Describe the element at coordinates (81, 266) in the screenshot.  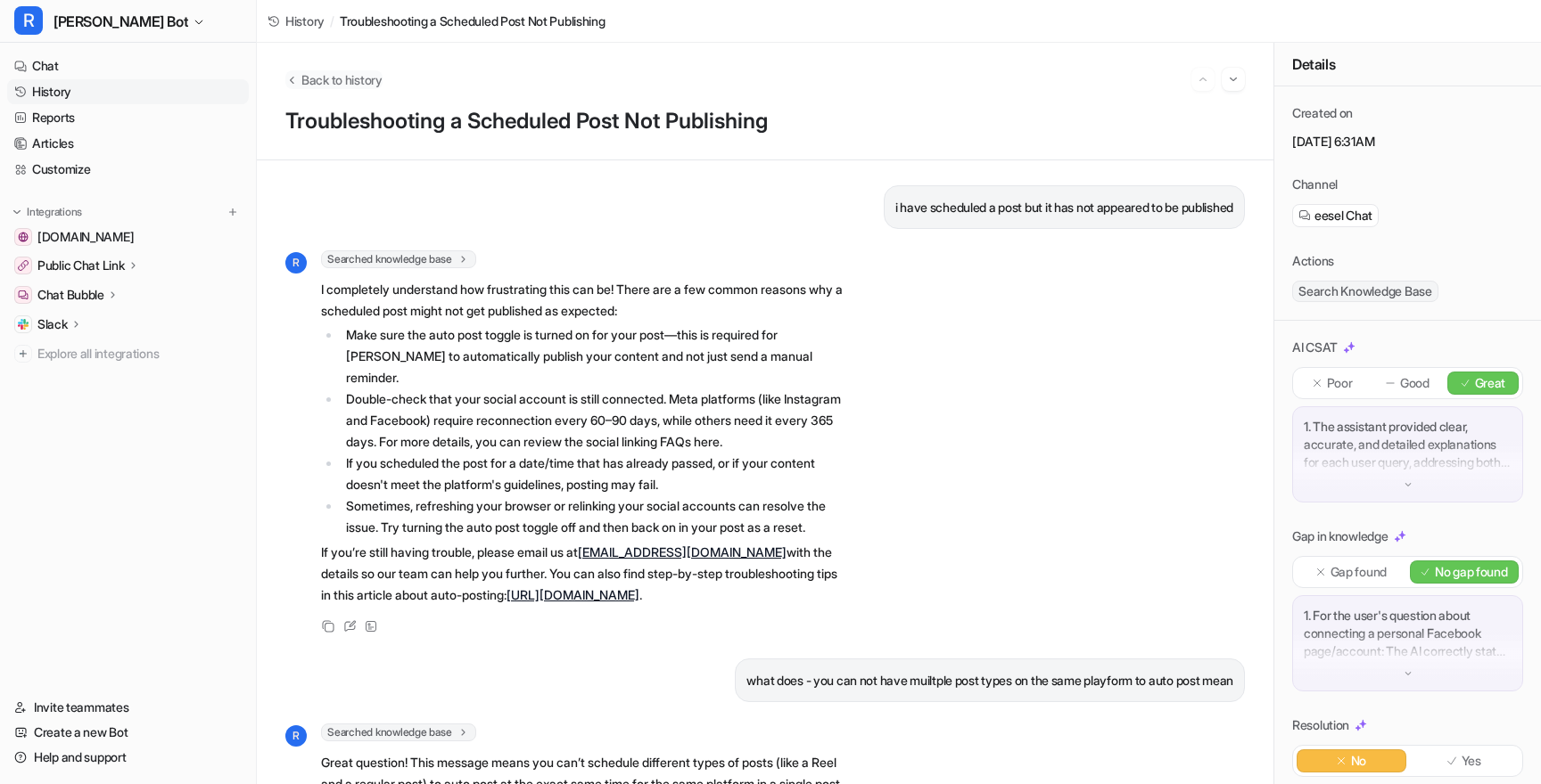
I see `p: Public Chat Link` at that location.